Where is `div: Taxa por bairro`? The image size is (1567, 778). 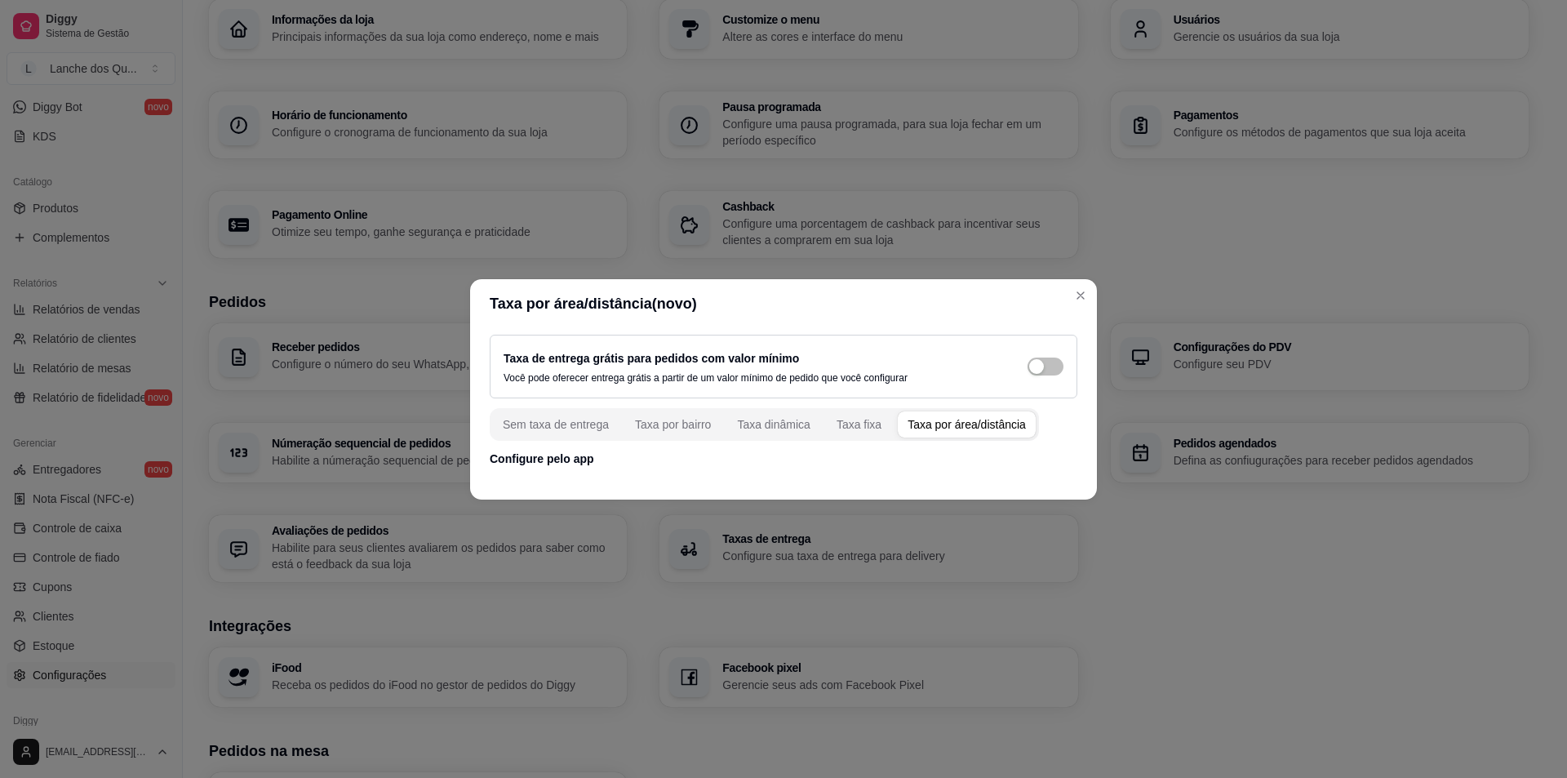
div: Taxa por bairro is located at coordinates (673, 425).